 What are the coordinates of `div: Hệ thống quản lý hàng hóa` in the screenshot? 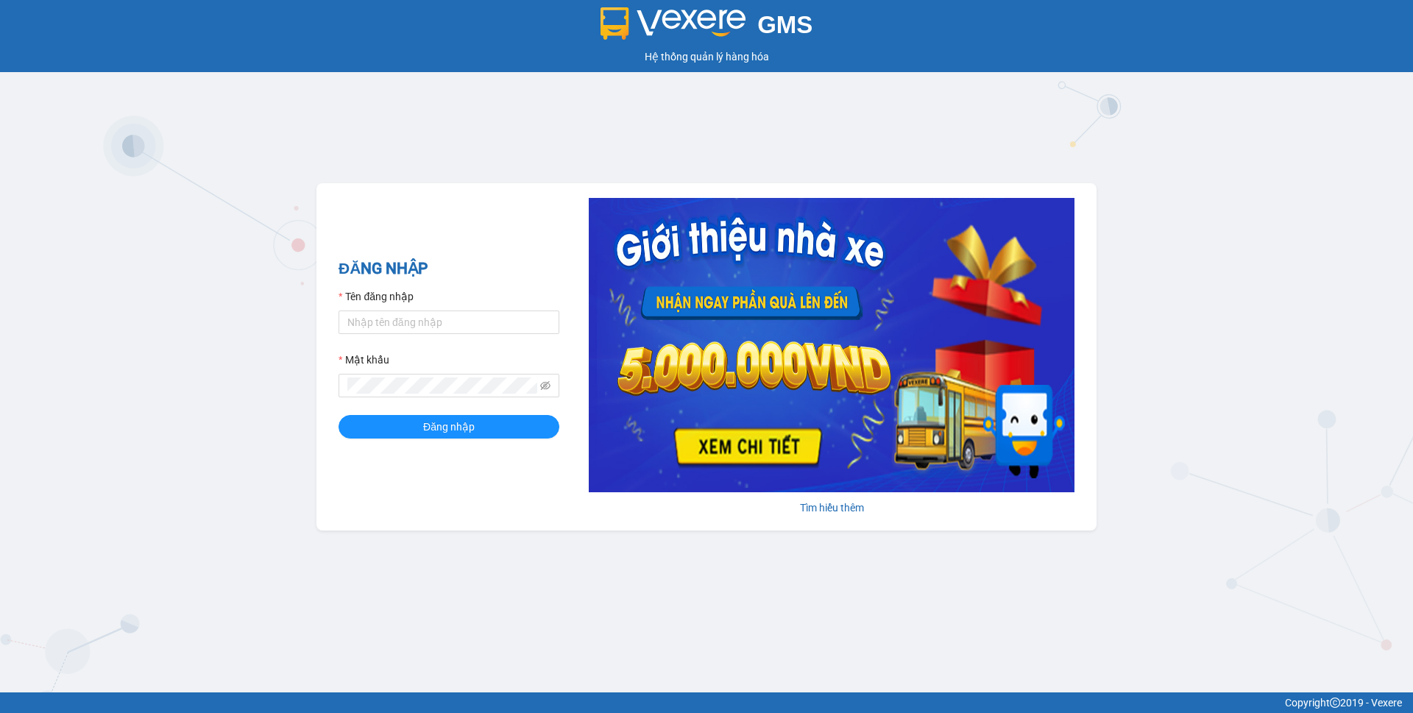 It's located at (707, 57).